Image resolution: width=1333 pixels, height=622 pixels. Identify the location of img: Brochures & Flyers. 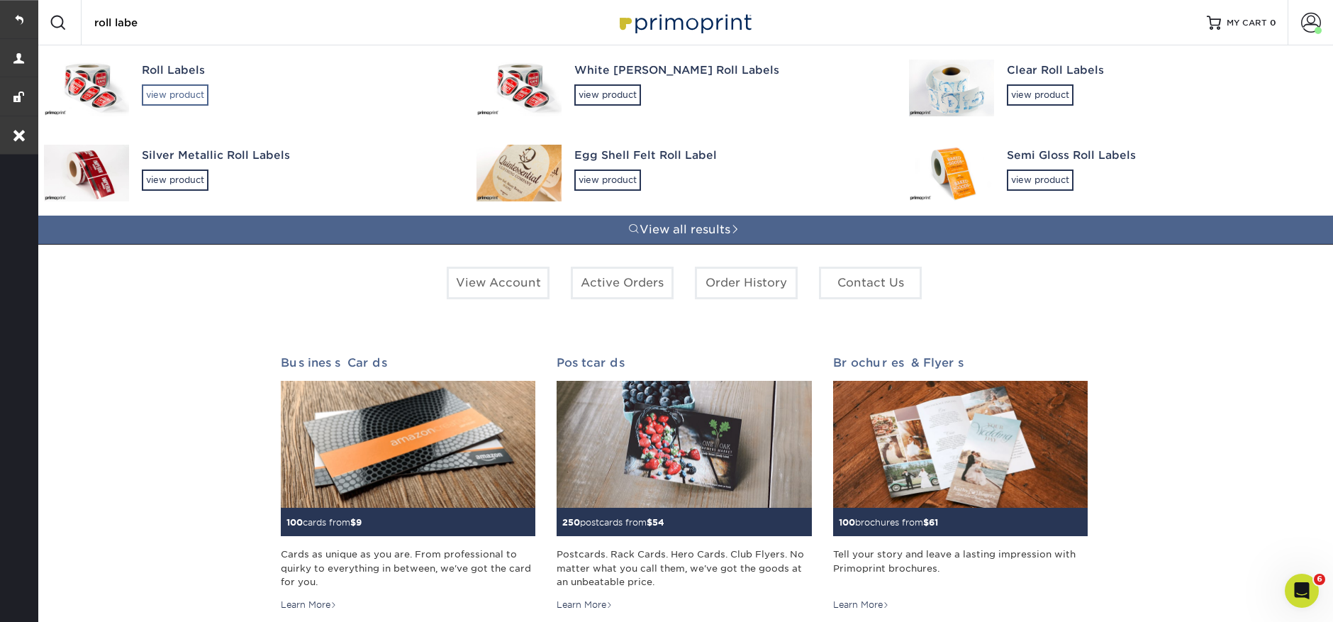
(960, 444).